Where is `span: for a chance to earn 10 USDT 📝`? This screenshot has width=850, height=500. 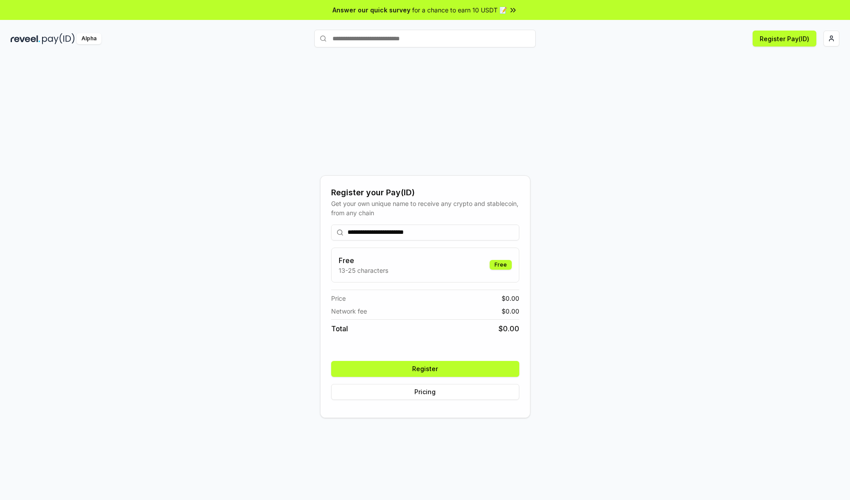 span: for a chance to earn 10 USDT 📝 is located at coordinates (460, 10).